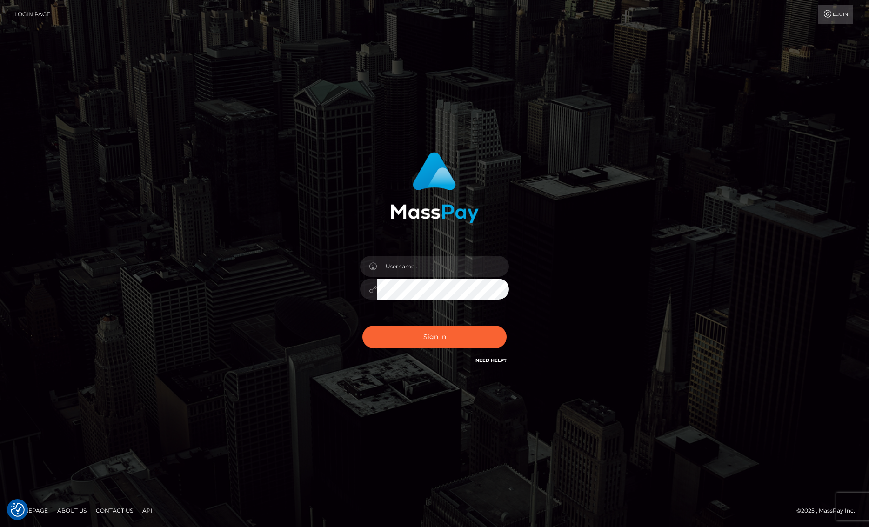  What do you see at coordinates (491, 360) in the screenshot?
I see `a: Need Help?` at bounding box center [491, 360].